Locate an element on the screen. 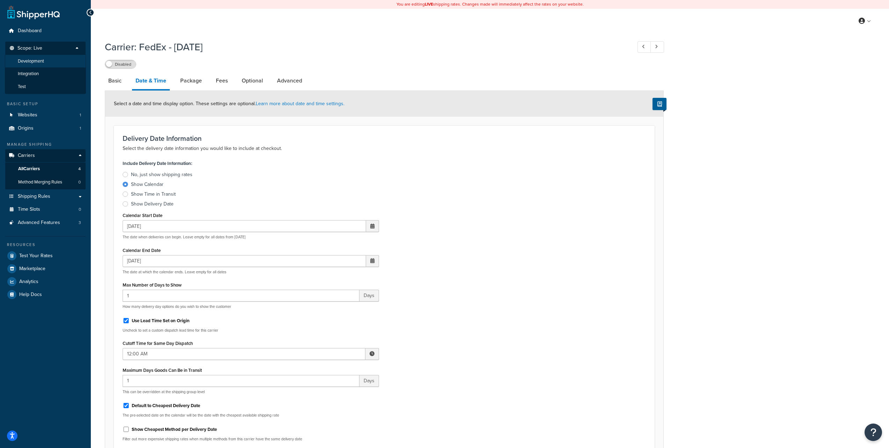  span: Shipping Rules is located at coordinates (34, 196).